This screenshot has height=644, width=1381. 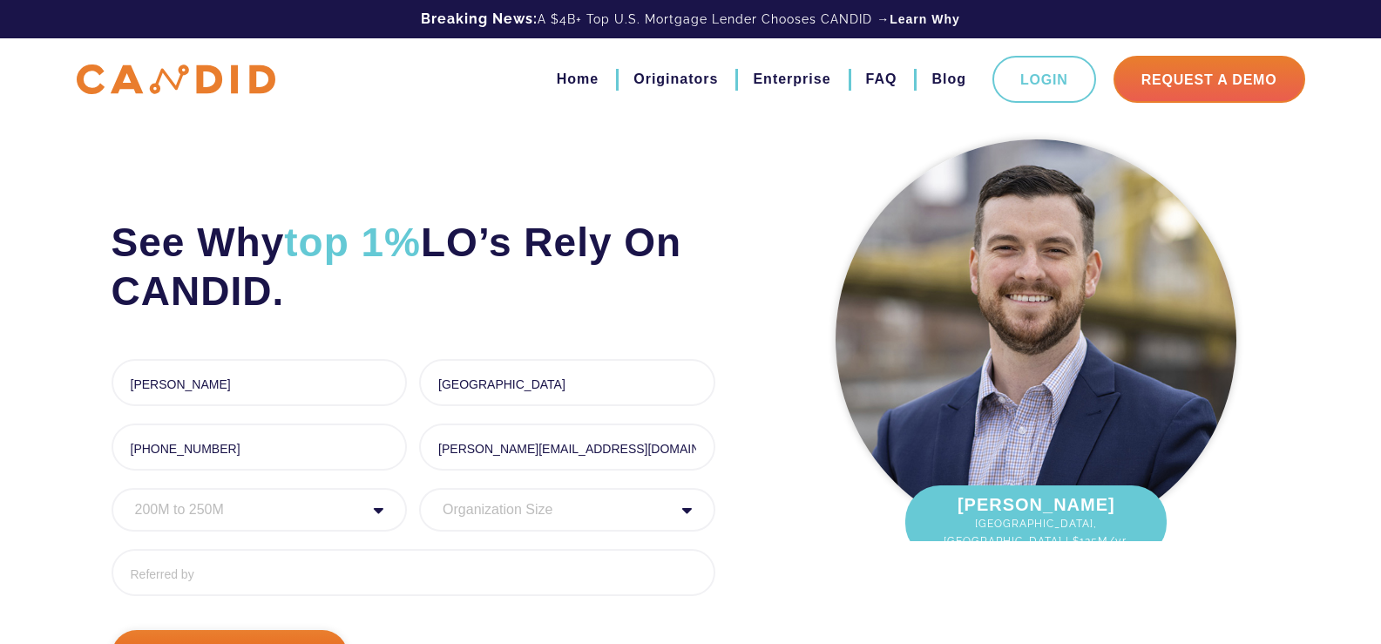 What do you see at coordinates (260, 382) in the screenshot?
I see `input: First Name *` at bounding box center [260, 382].